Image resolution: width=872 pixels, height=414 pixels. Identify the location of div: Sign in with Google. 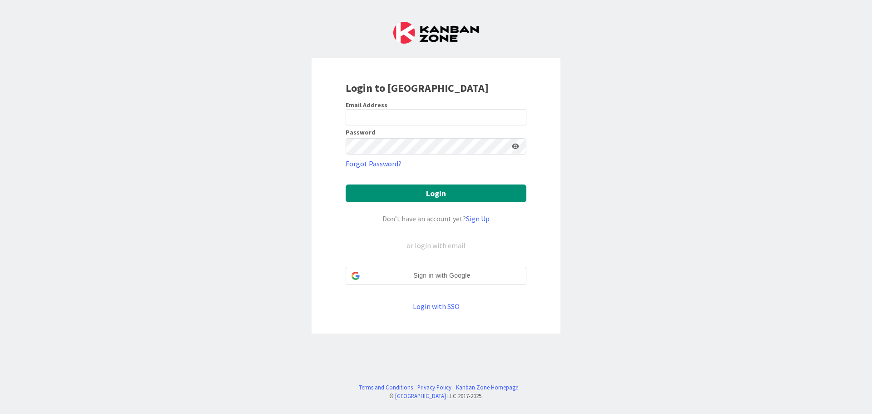
(436, 276).